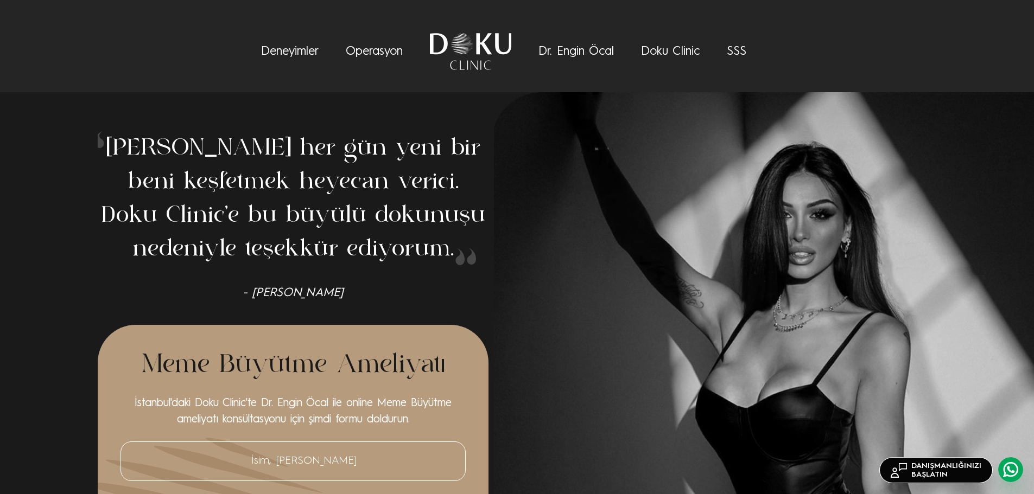  Describe the element at coordinates (470, 52) in the screenshot. I see `img: Doku Clinic` at that location.